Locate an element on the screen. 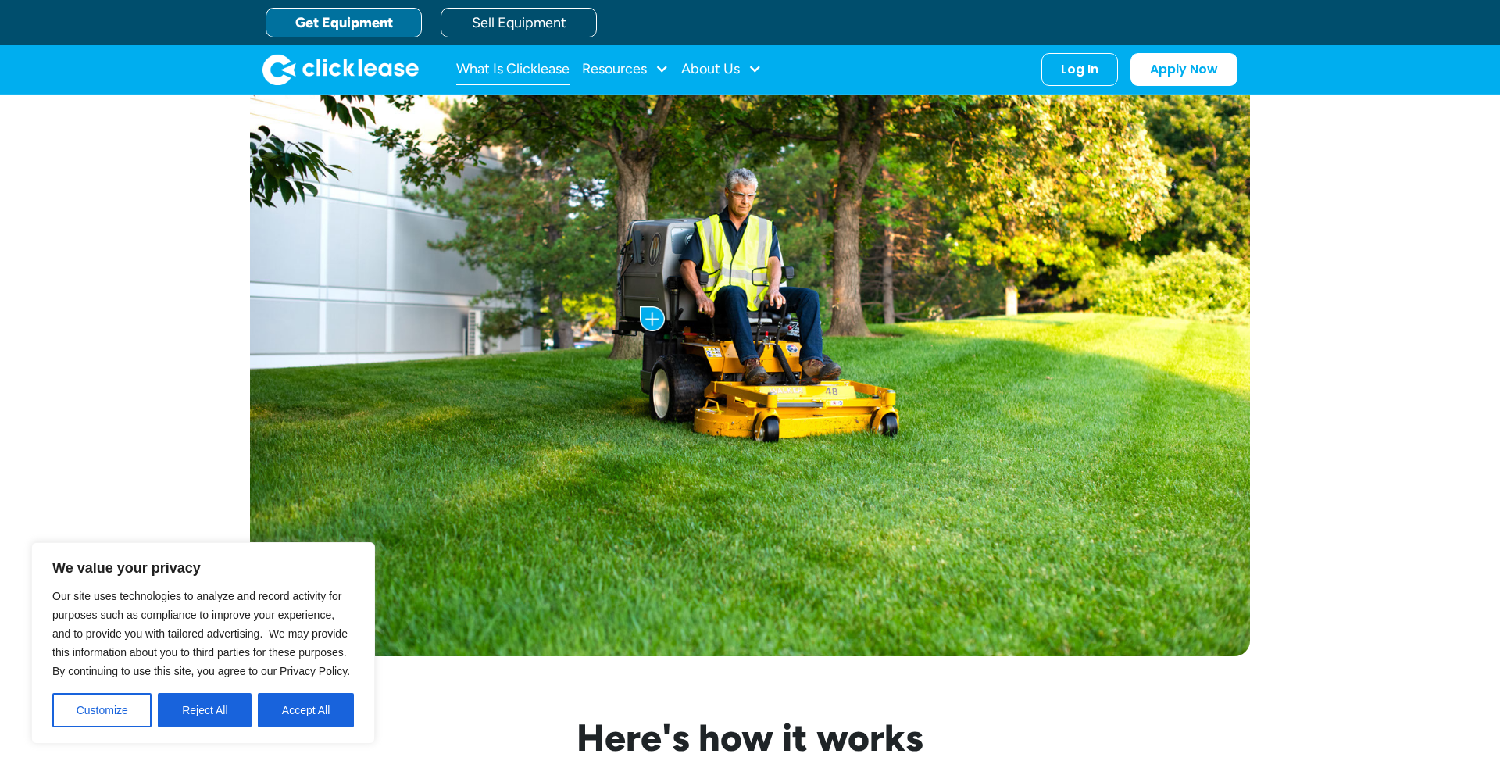 Image resolution: width=1500 pixels, height=775 pixels. h3: Here's how it works is located at coordinates (750, 737).